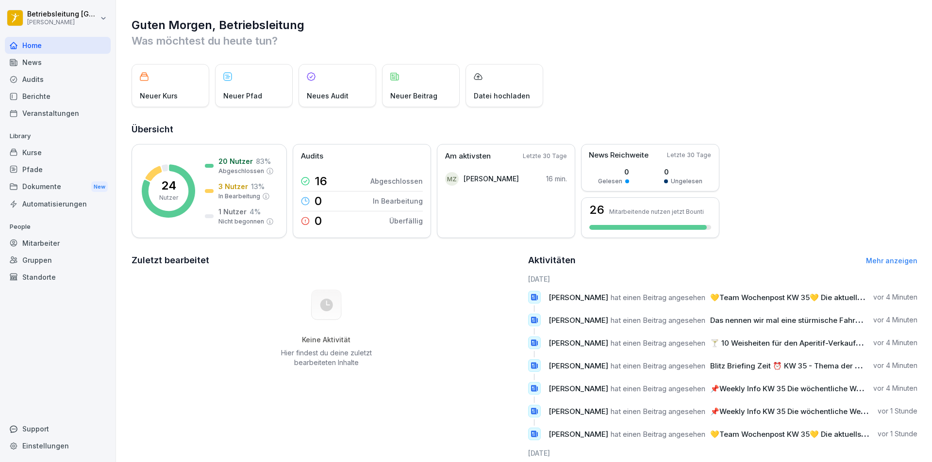 This screenshot has width=932, height=462. Describe the element at coordinates (58, 277) in the screenshot. I see `a: Standorte` at that location.